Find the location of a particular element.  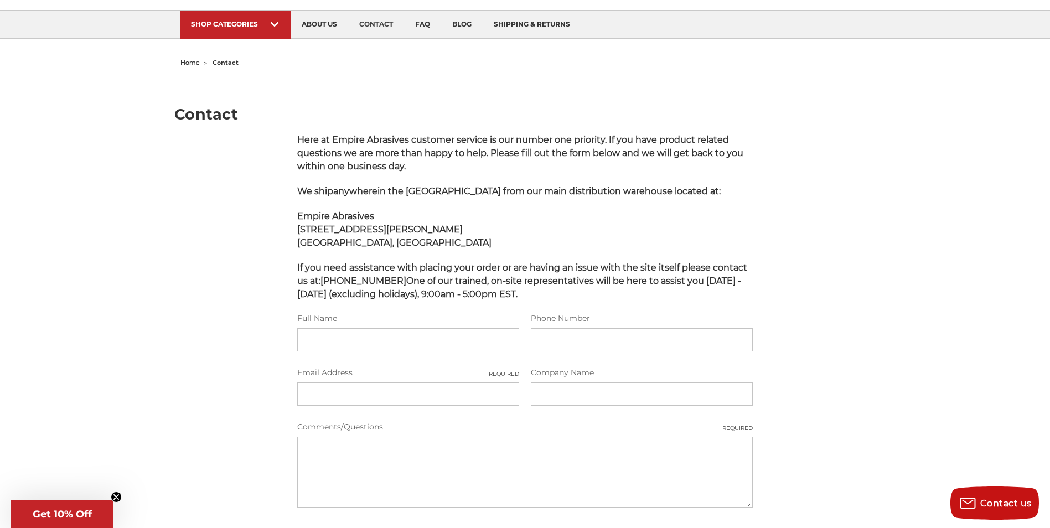

span: anywhere is located at coordinates (355, 191).